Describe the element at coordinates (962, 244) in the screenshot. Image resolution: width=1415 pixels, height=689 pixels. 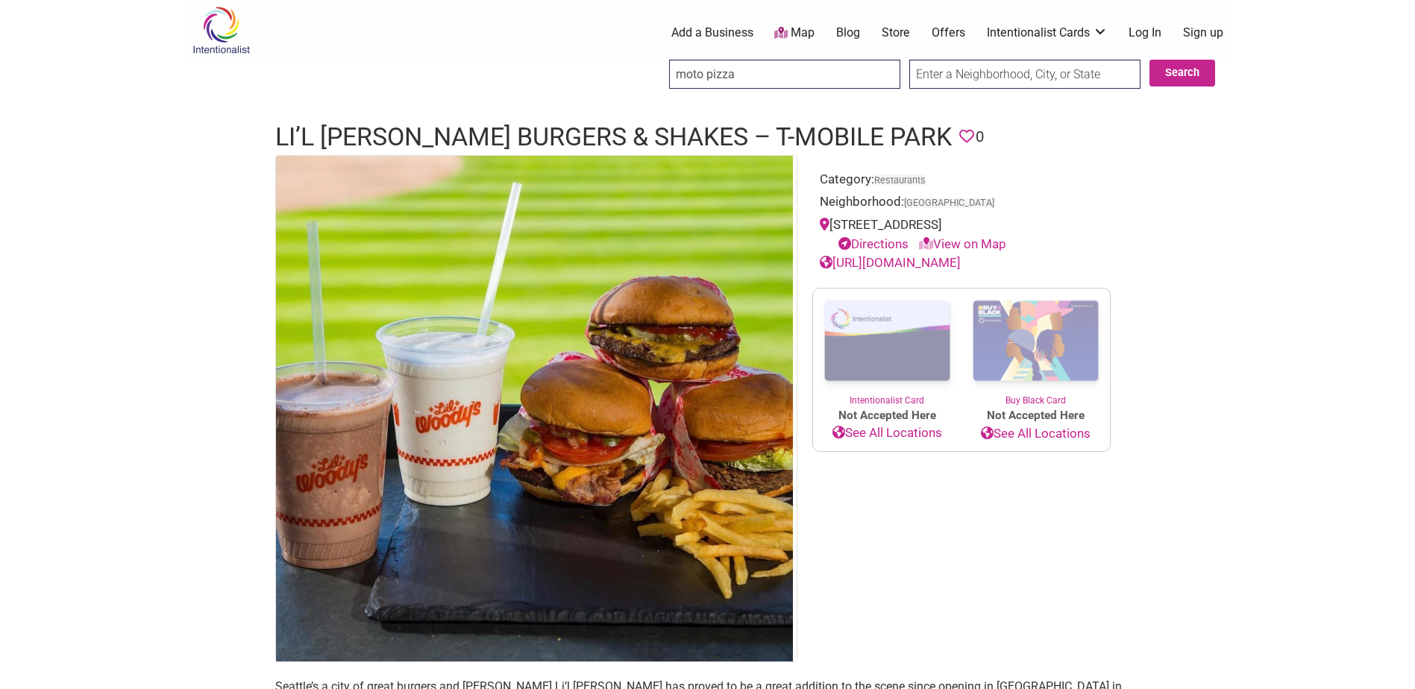
I see `a: View on Map` at that location.